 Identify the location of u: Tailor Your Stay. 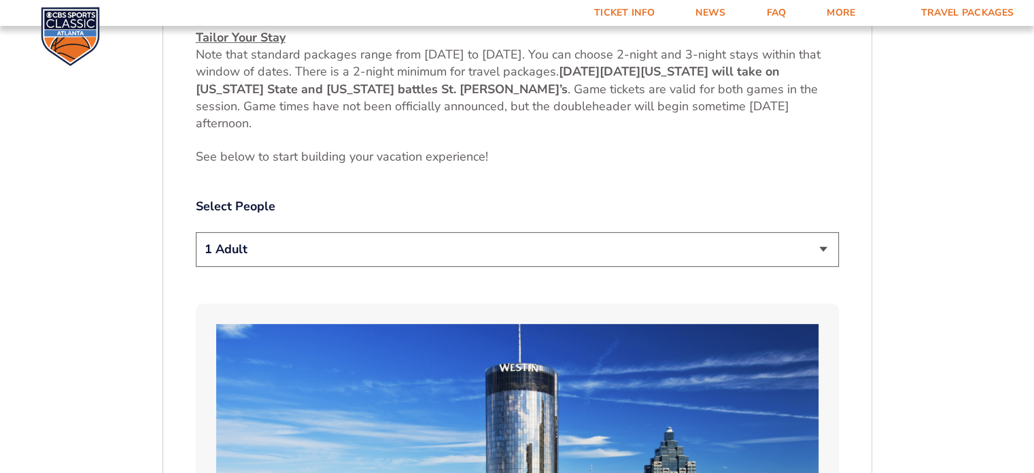
(241, 37).